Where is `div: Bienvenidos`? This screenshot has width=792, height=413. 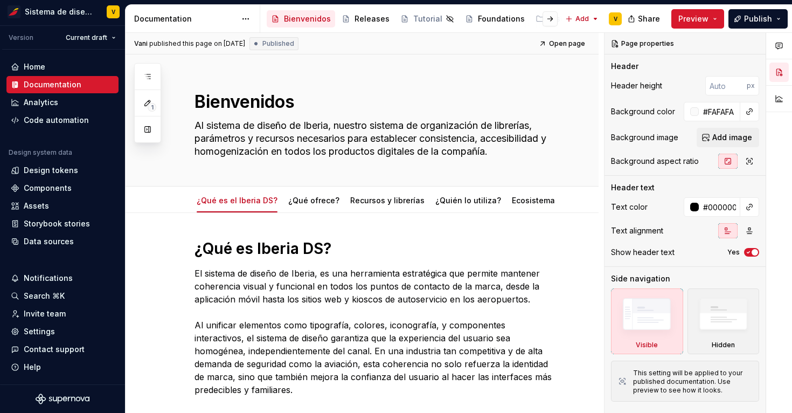
div: Bienvenidos is located at coordinates (307, 19).